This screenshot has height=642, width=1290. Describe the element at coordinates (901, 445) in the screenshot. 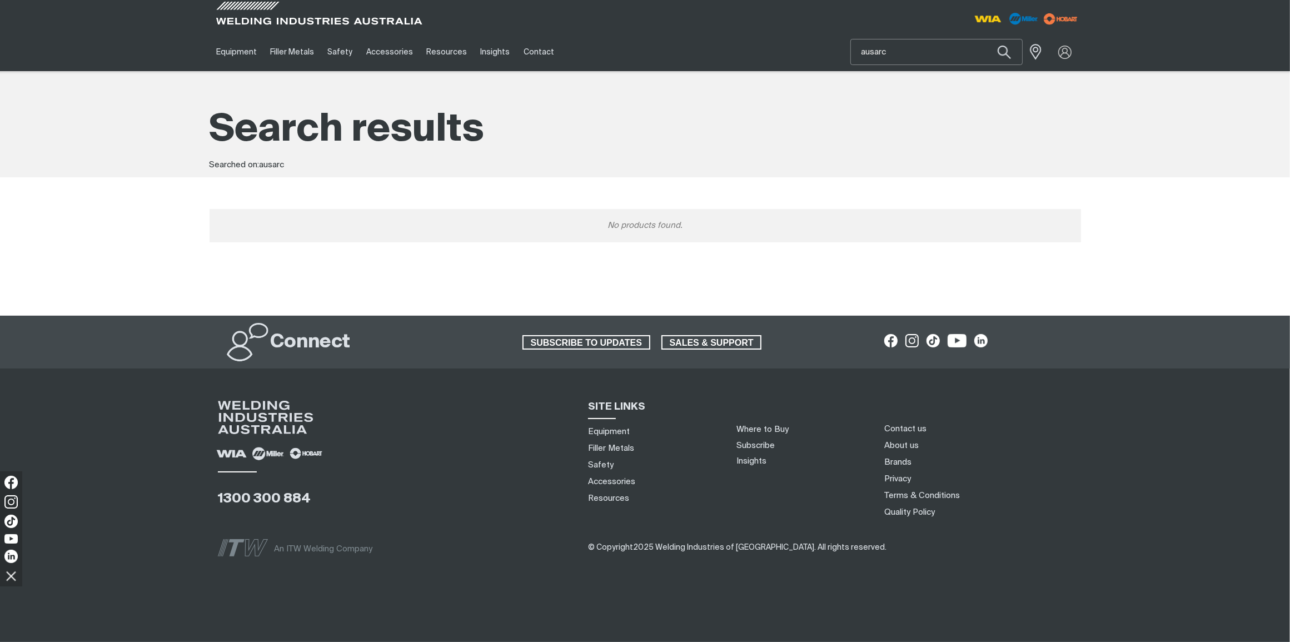

I see `a: About us` at that location.